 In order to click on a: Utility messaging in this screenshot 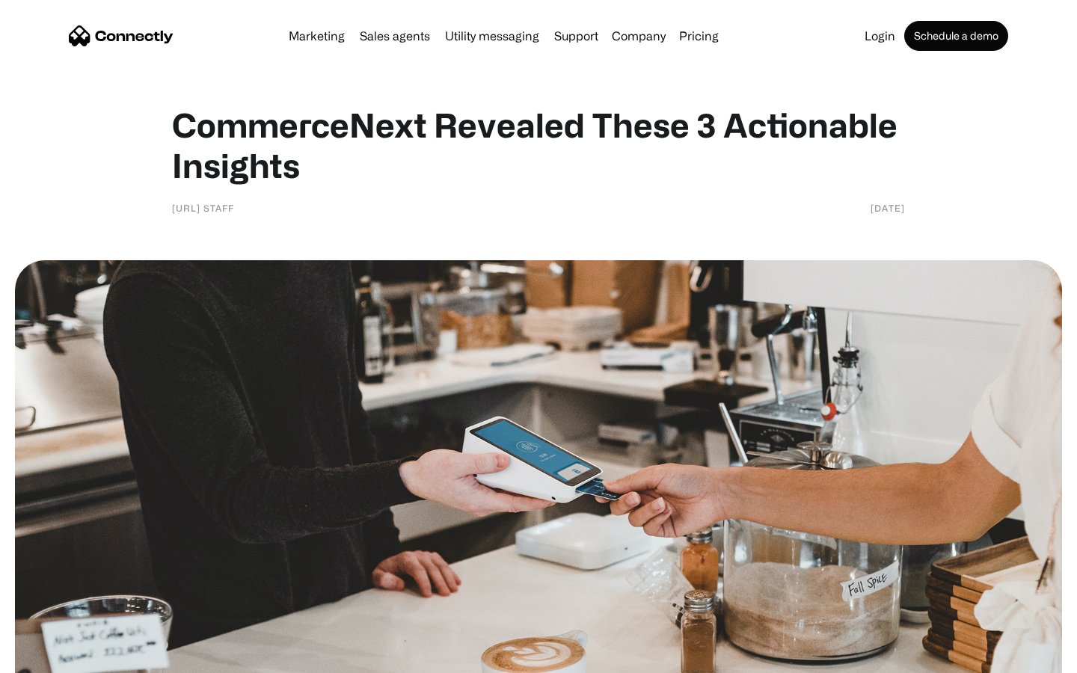, I will do `click(492, 36)`.